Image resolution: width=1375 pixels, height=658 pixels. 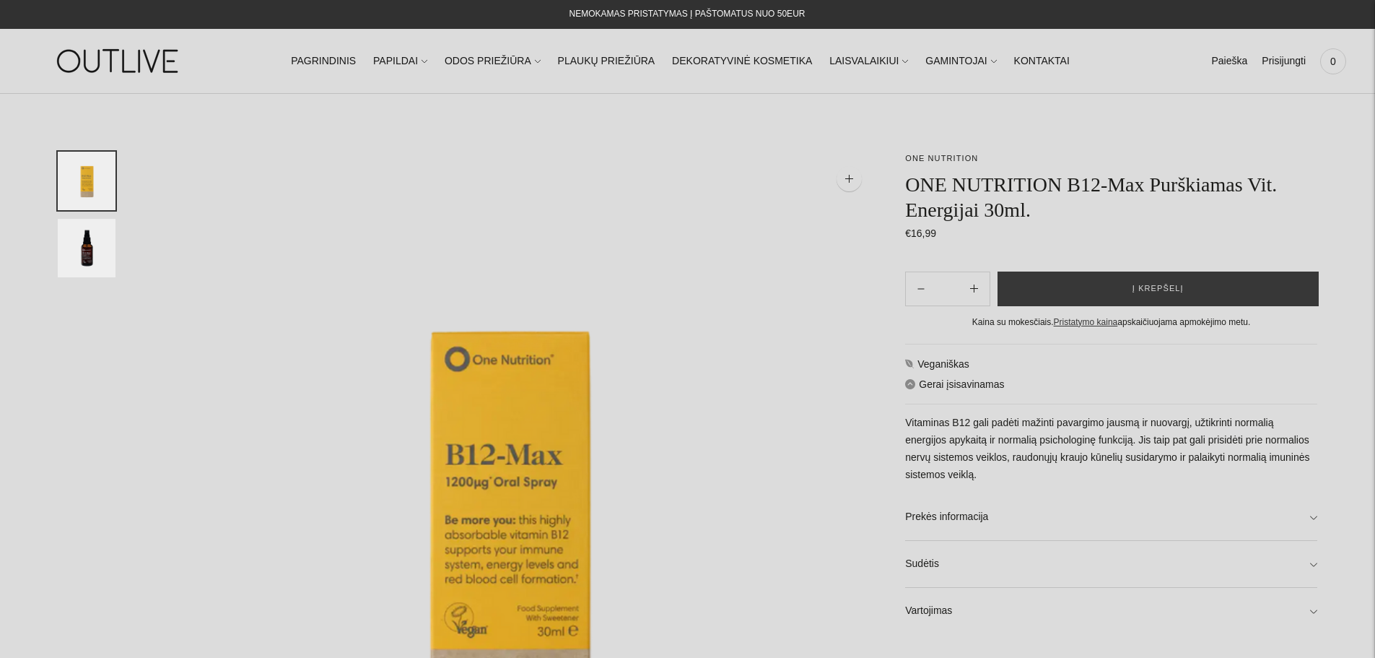 What do you see at coordinates (606, 61) in the screenshot?
I see `a: PLAUKŲ PRIEŽIŪRA` at bounding box center [606, 61].